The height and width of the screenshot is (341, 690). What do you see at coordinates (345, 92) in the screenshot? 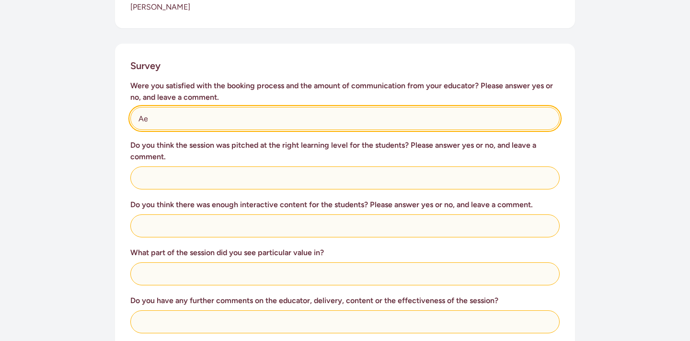
I see `h3: Were you satisfied with the booking process and the amount of communication from your educator? P...` at bounding box center [345, 92].